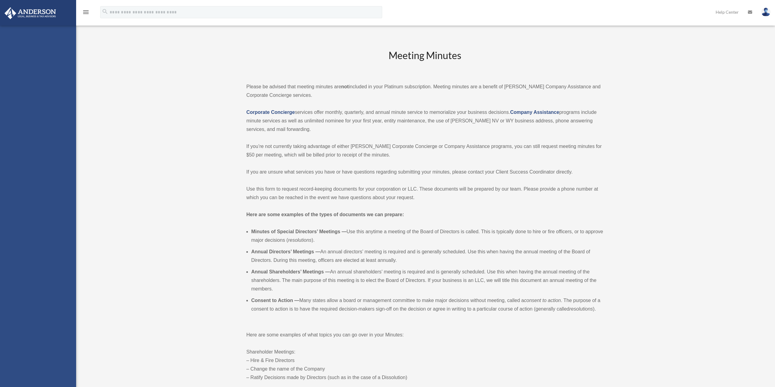  What do you see at coordinates (30, 13) in the screenshot?
I see `img: Anderson Advisors Platinum Portal` at bounding box center [30, 13].